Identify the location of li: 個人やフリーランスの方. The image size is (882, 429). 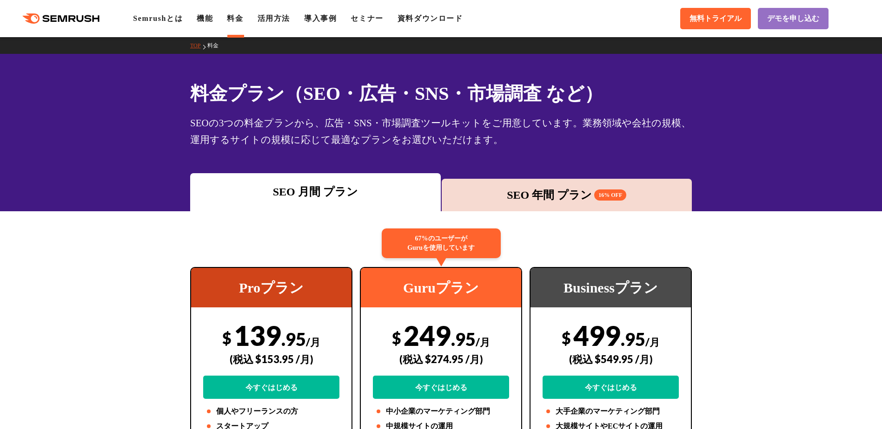
(271, 412).